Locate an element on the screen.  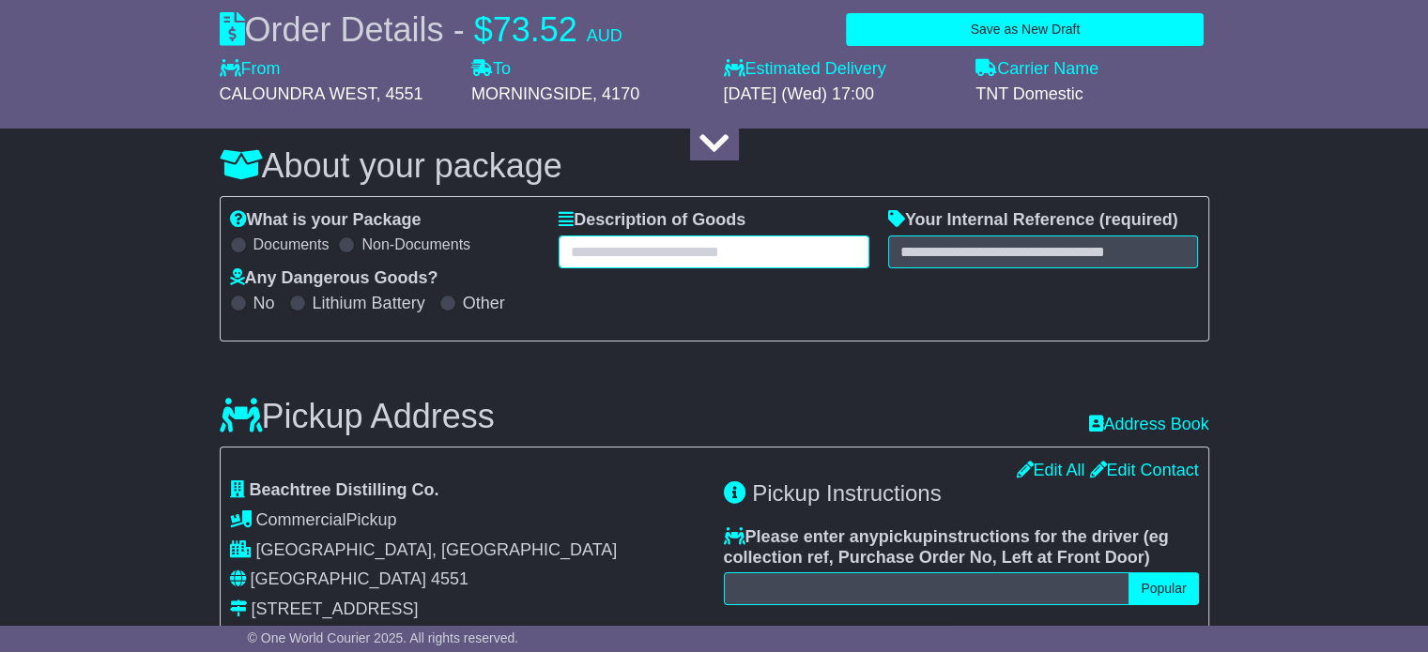
label: Documents is located at coordinates (291, 244).